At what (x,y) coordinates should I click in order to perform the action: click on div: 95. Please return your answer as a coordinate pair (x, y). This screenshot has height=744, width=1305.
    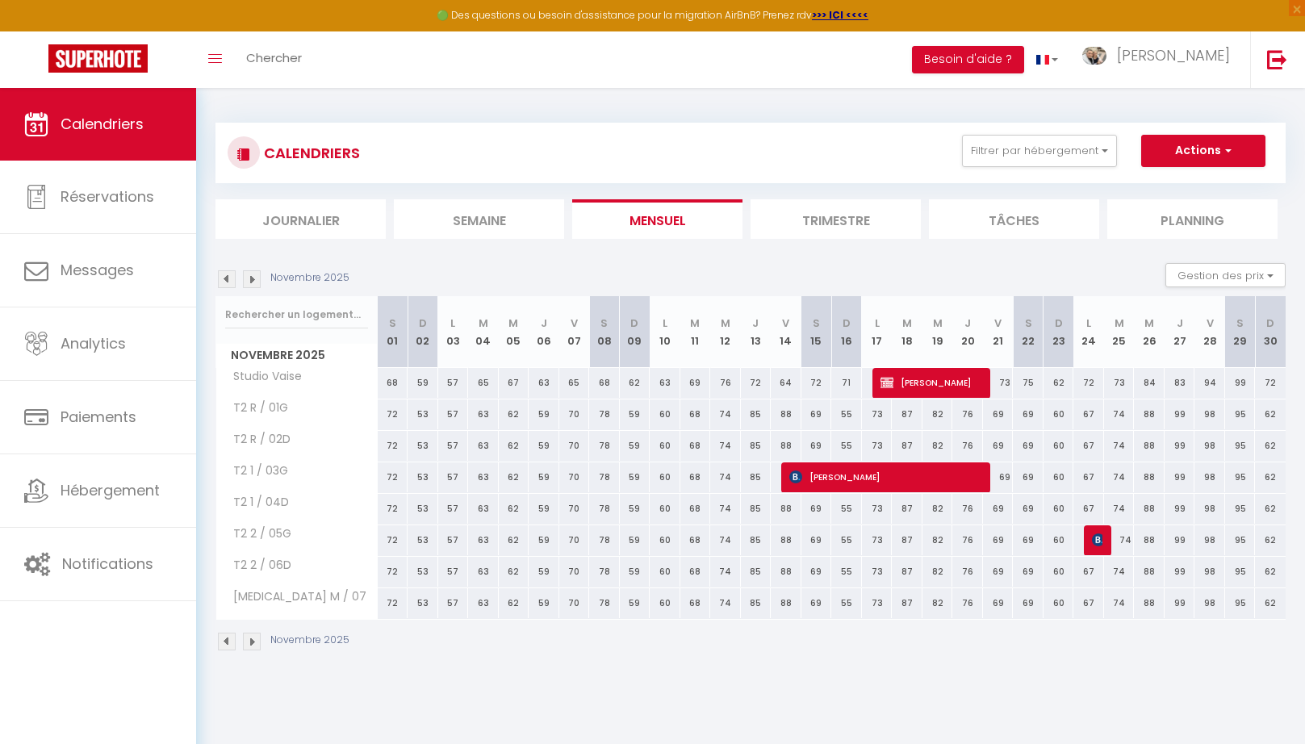
    Looking at the image, I should click on (1241, 477).